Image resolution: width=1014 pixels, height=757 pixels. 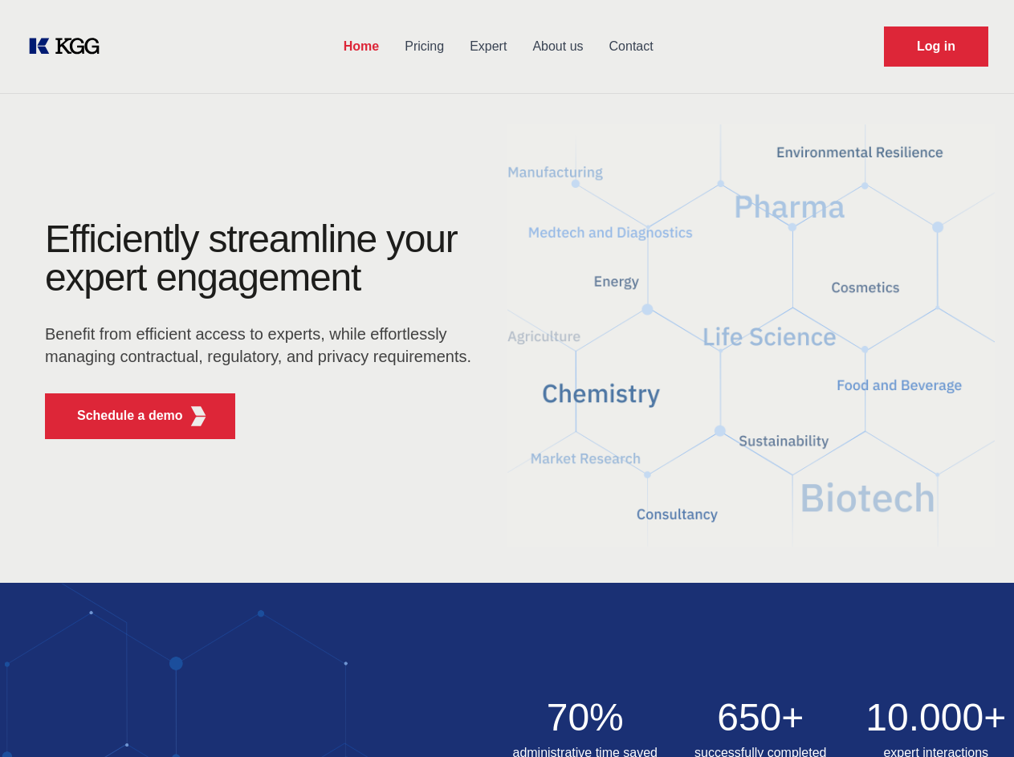 What do you see at coordinates (631, 47) in the screenshot?
I see `a: Contact` at bounding box center [631, 47].